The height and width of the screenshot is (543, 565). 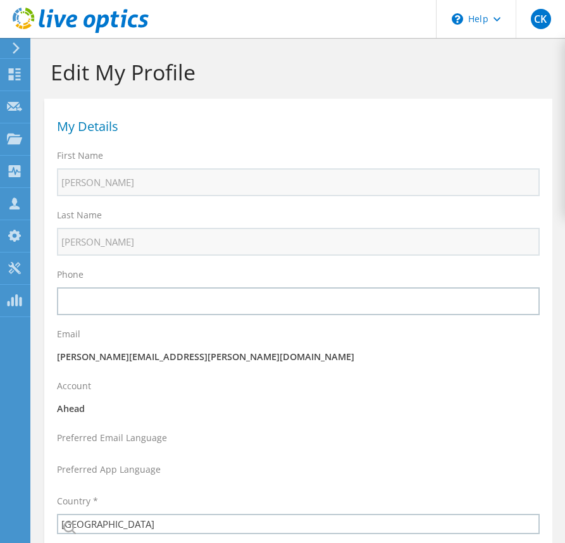 I want to click on label: Last Name, so click(x=79, y=215).